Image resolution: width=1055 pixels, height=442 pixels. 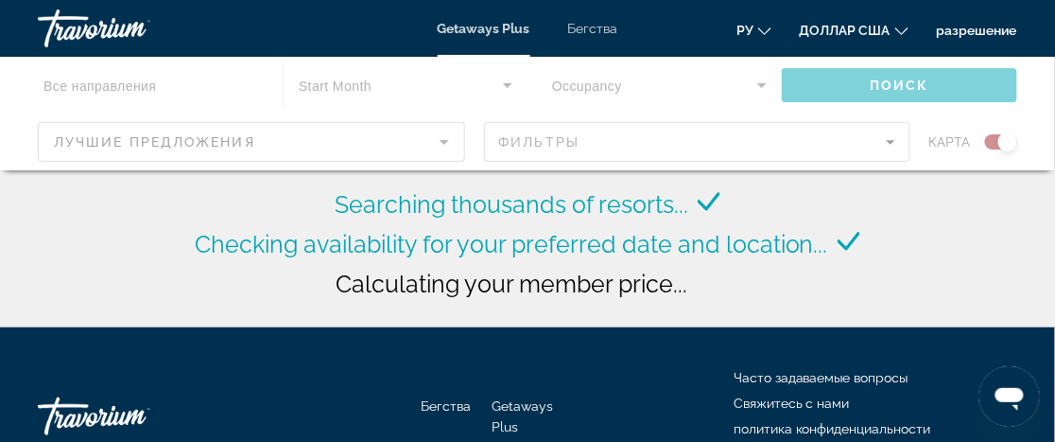 What do you see at coordinates (854, 29) in the screenshot?
I see `button: Изменить валюту` at bounding box center [854, 29].